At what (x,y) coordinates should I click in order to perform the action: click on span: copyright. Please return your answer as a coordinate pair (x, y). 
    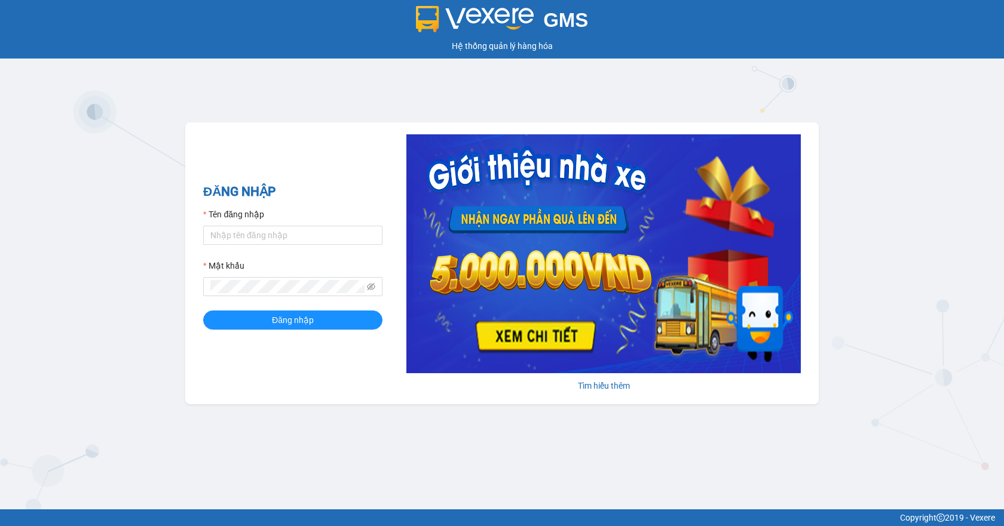
    Looking at the image, I should click on (941, 518).